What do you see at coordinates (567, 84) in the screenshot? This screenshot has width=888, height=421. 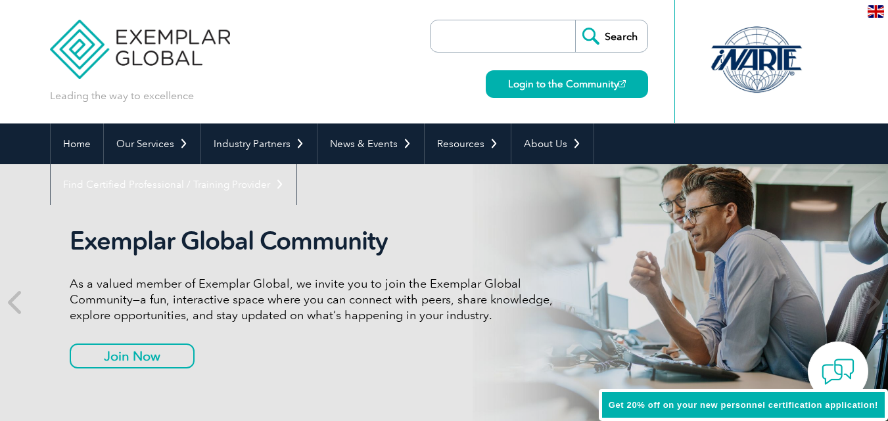 I see `a: Login to the Community` at bounding box center [567, 84].